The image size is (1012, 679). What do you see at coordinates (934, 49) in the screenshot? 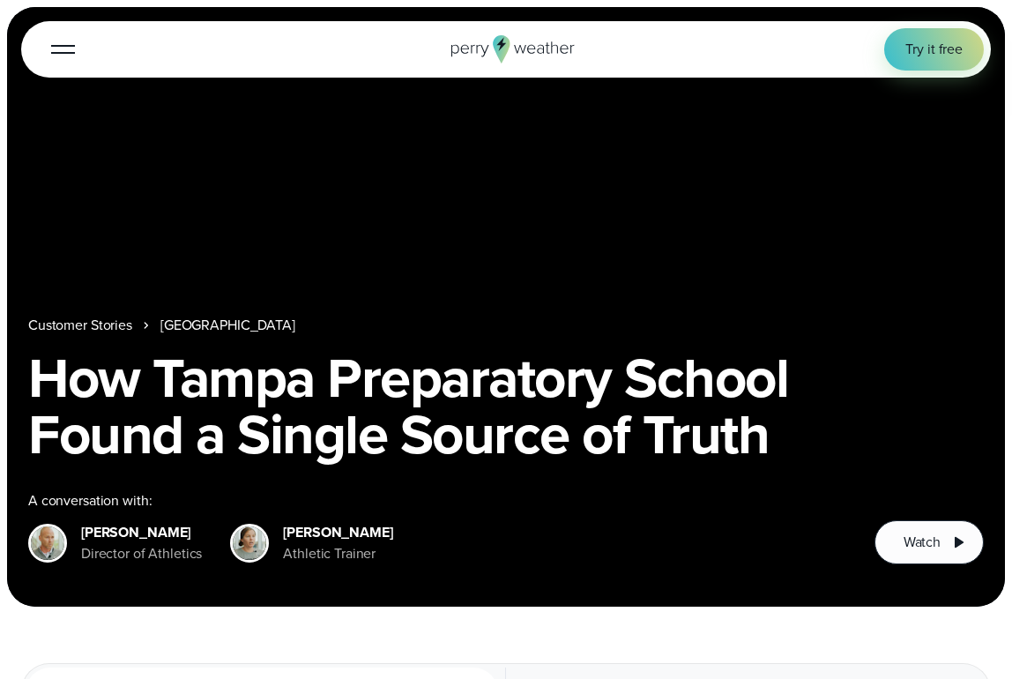
I see `a: Try it free` at bounding box center [934, 49].